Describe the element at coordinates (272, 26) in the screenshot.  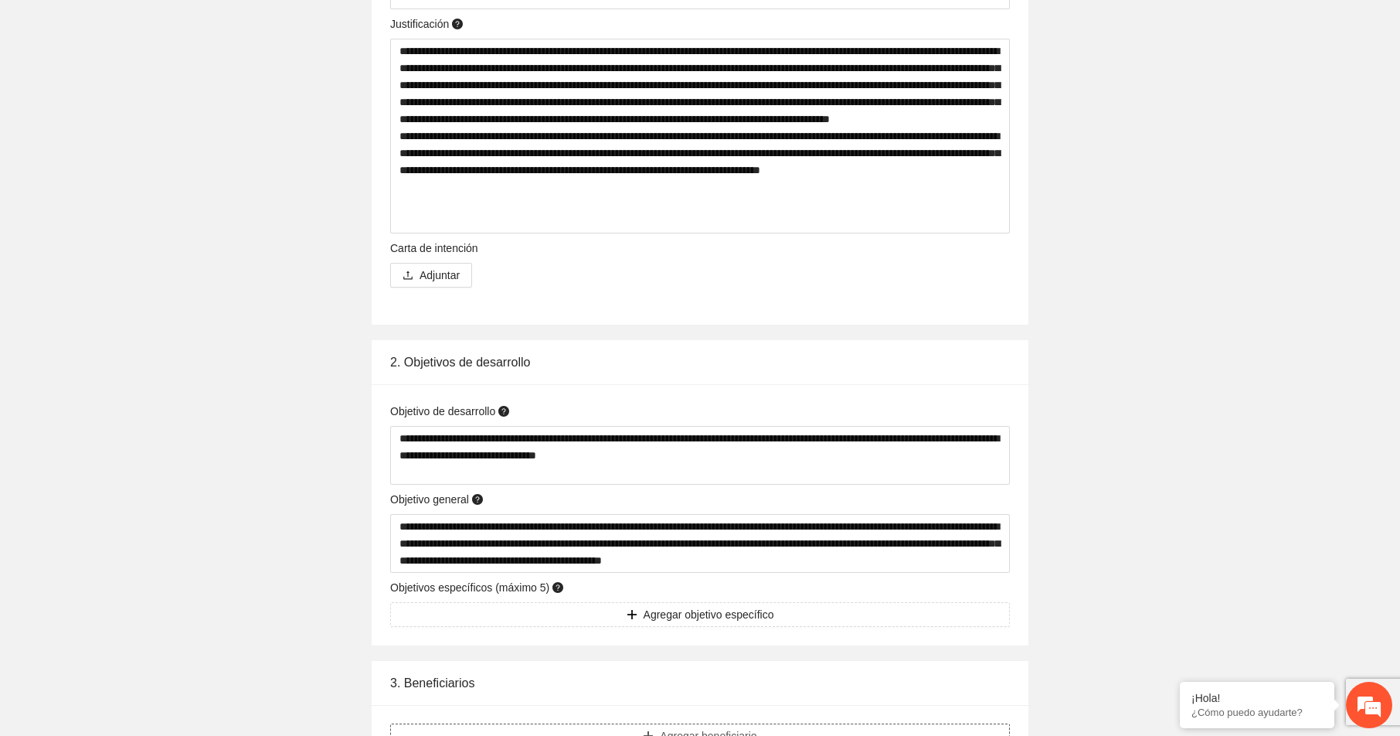
I see `div: Minimizar ventana de chat en vivo` at that location.